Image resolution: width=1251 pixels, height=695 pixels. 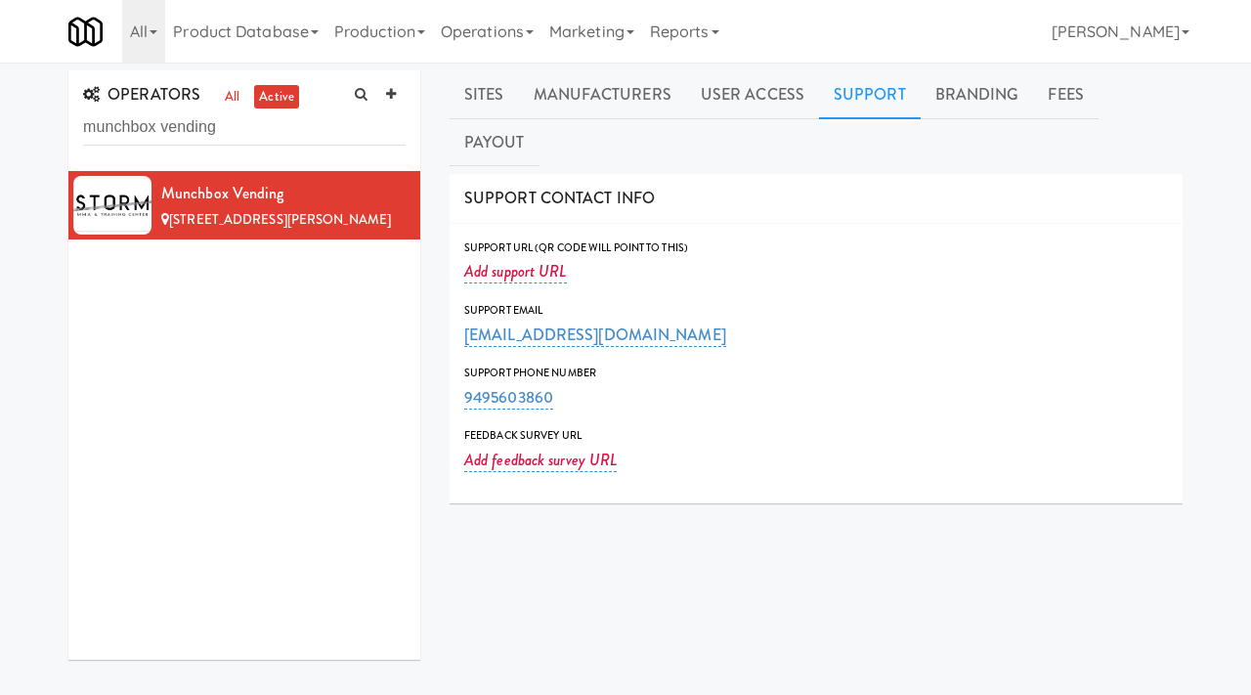 I want to click on a: Add feedback survey URL, so click(x=541, y=460).